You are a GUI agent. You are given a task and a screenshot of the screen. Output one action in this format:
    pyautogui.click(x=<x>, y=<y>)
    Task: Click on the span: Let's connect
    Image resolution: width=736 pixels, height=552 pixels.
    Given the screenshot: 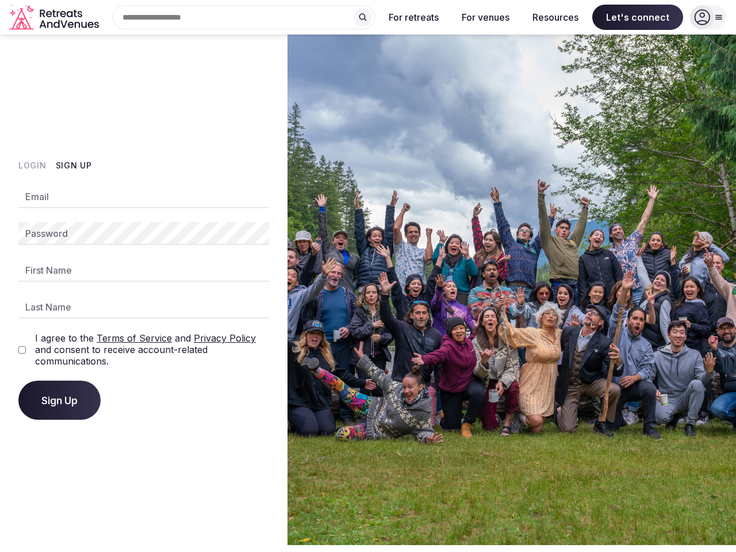 What is the action you would take?
    pyautogui.click(x=638, y=17)
    